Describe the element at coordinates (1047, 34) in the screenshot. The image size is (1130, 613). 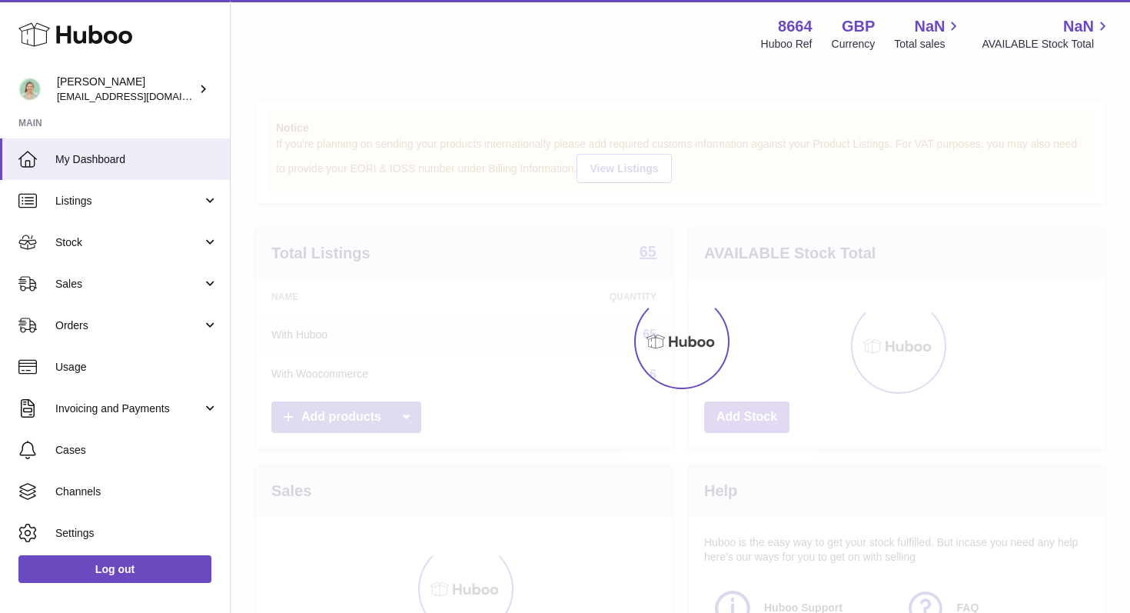
I see `a: NaN AVAILABLE Stock Total` at that location.